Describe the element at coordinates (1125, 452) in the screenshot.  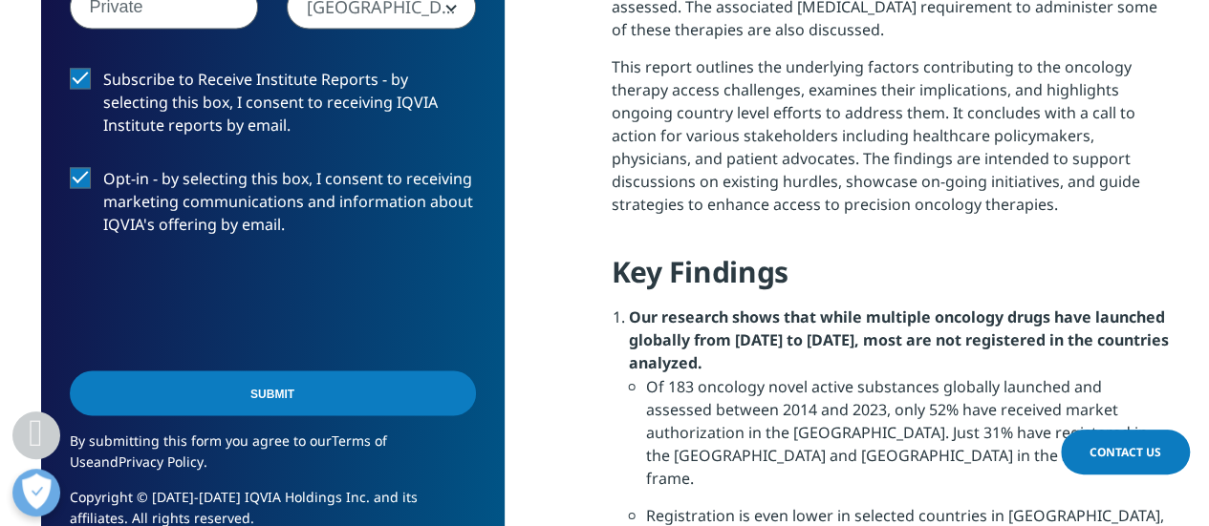
I see `a: Contact Us` at that location.